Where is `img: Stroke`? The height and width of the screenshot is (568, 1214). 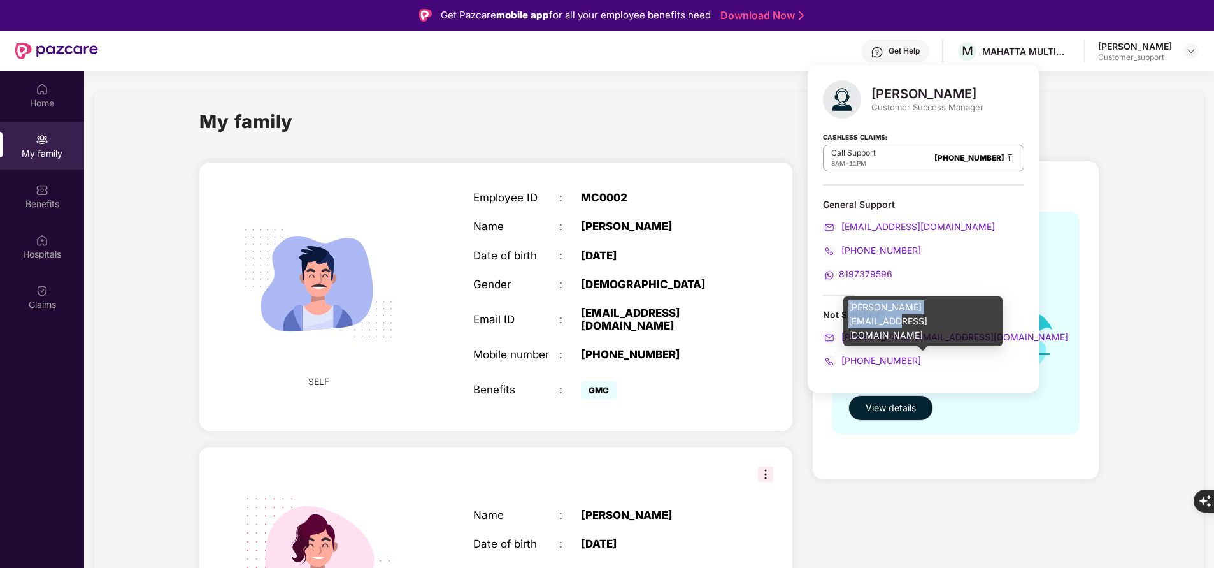 img: Stroke is located at coordinates (801, 15).